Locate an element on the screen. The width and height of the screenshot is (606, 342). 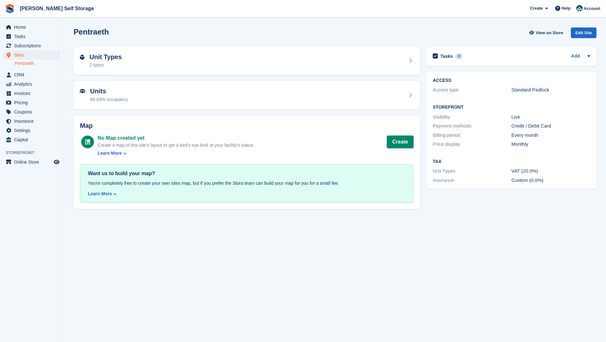
div: Price display is located at coordinates (472, 144).